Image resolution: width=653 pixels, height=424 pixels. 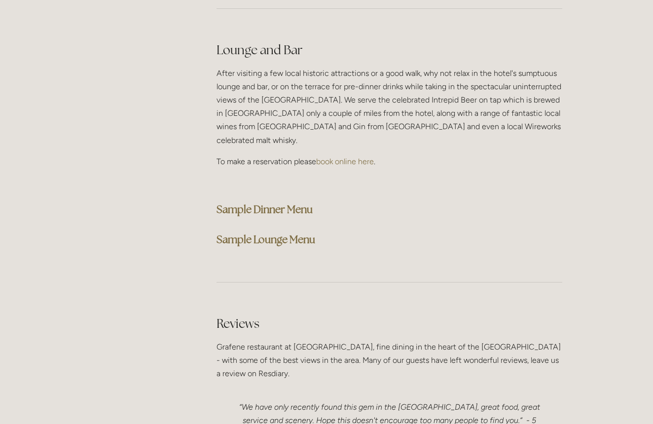 What do you see at coordinates (266, 239) in the screenshot?
I see `strong: Sample Lounge Menu` at bounding box center [266, 239].